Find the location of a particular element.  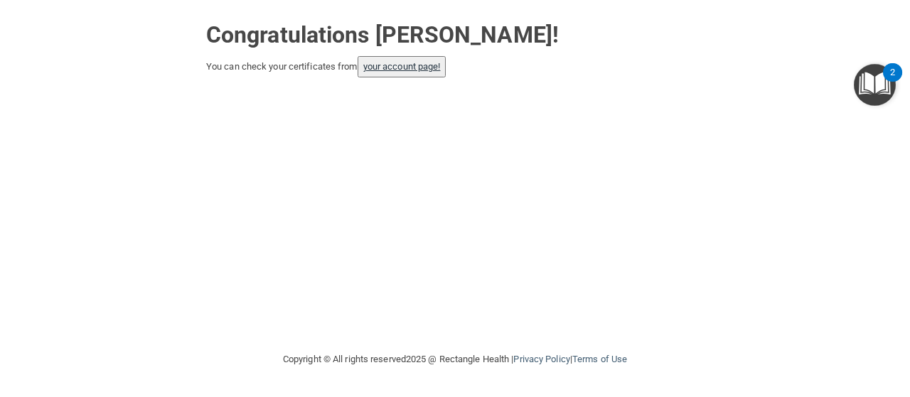

a: Privacy Policy is located at coordinates (541, 359).